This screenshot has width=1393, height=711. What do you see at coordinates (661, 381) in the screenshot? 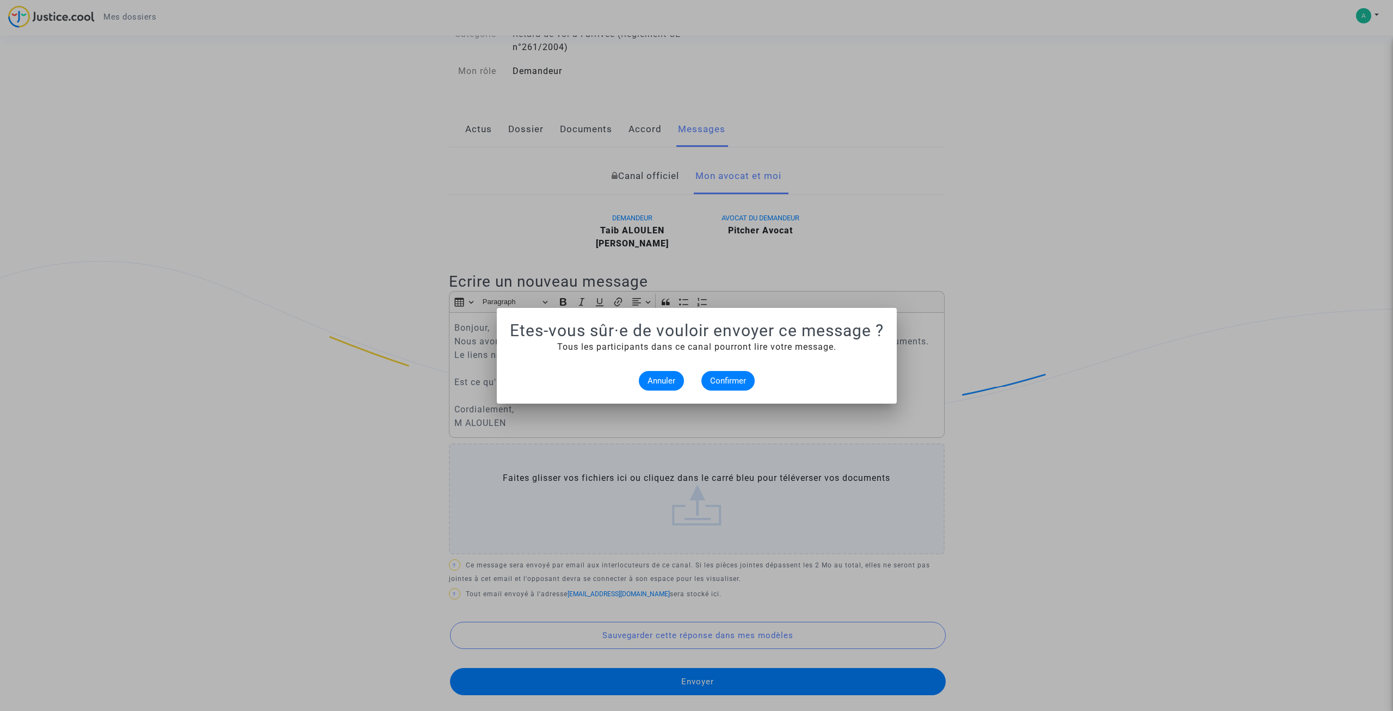
I see `span: Annuler` at bounding box center [661, 381].